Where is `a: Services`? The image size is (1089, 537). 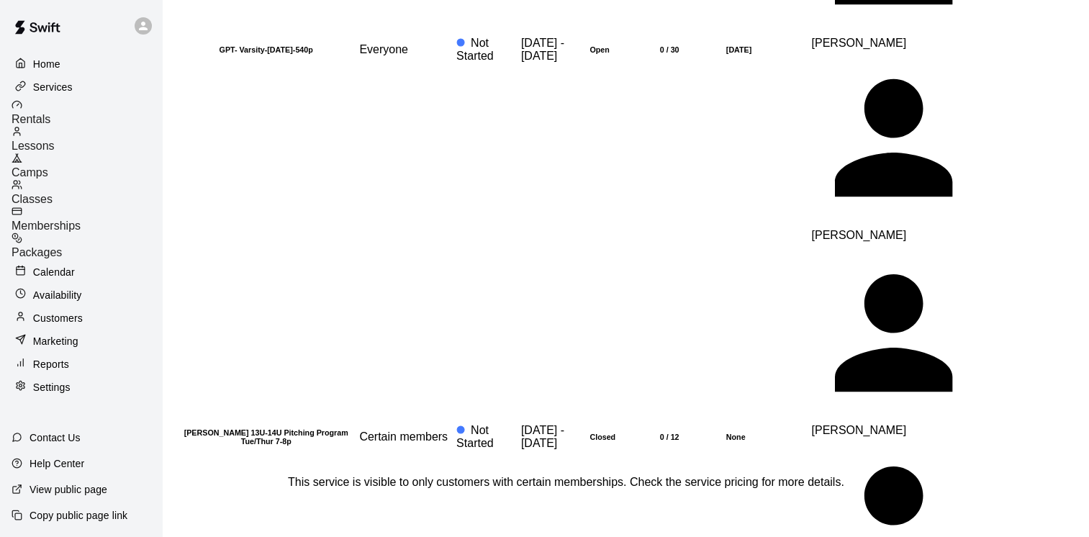
a: Services is located at coordinates (81, 87).